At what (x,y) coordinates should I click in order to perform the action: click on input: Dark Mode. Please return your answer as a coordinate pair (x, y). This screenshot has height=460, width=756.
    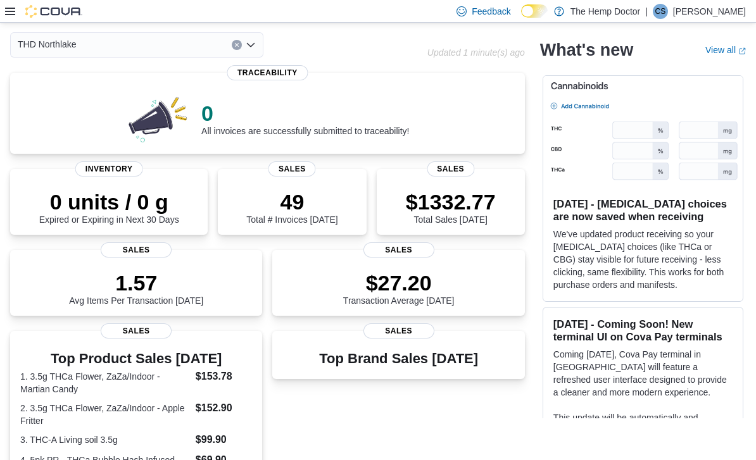
    Looking at the image, I should click on (534, 11).